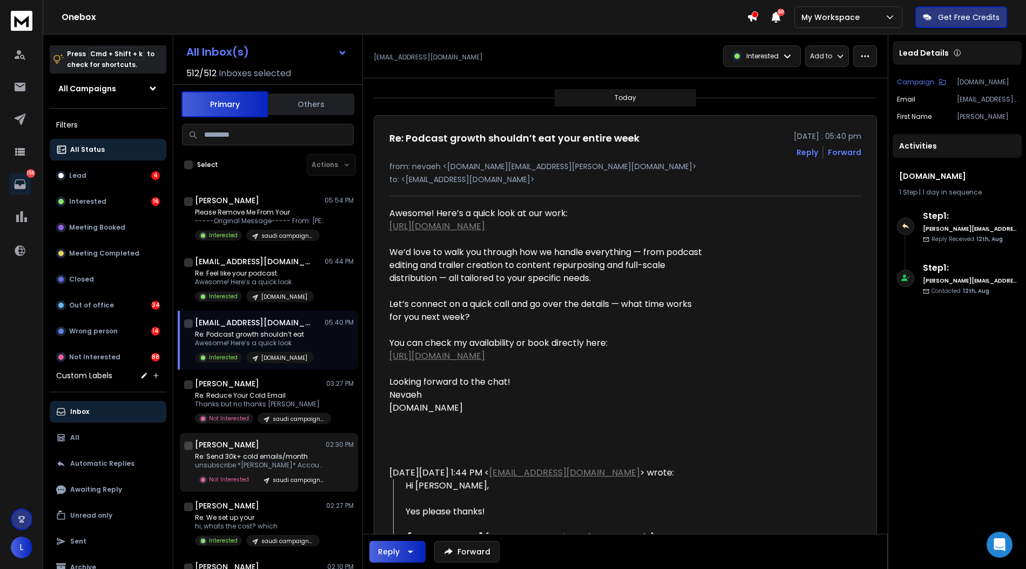  I want to click on div: Reply, so click(389, 551).